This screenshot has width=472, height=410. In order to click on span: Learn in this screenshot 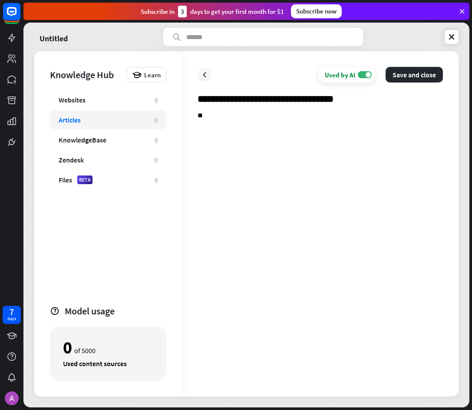, I will do `click(152, 75)`.